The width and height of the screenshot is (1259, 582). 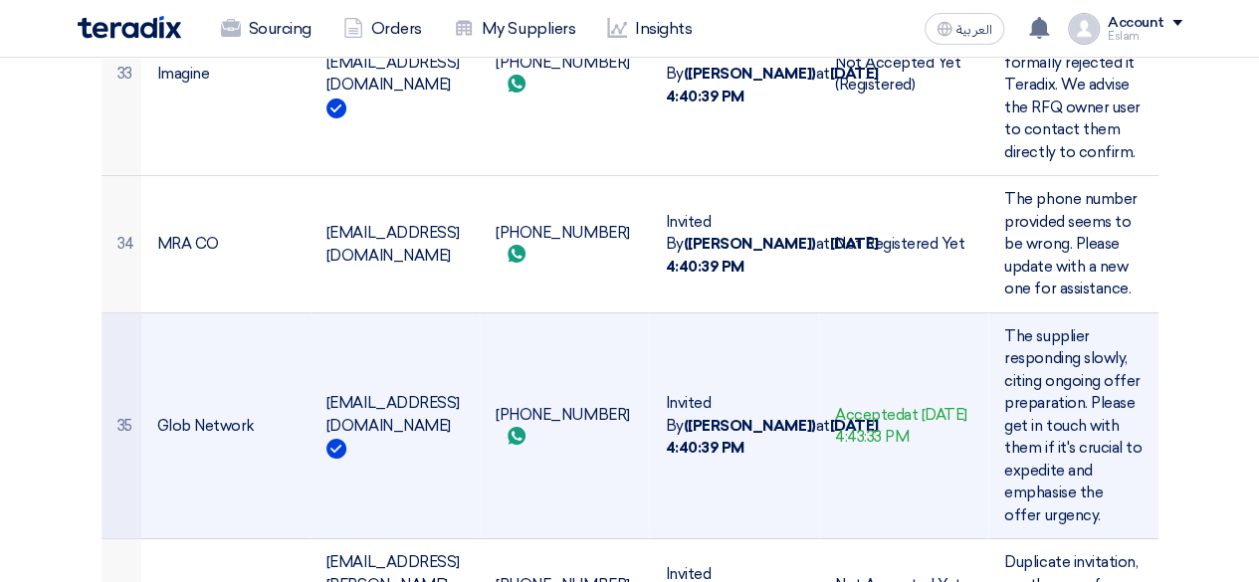 What do you see at coordinates (904, 426) in the screenshot?
I see `div: Accepted` at bounding box center [904, 426].